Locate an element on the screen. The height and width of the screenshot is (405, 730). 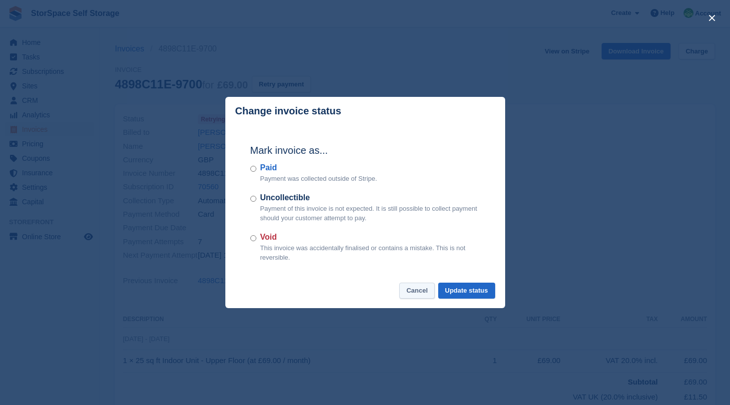
button: Cancel is located at coordinates (417, 291).